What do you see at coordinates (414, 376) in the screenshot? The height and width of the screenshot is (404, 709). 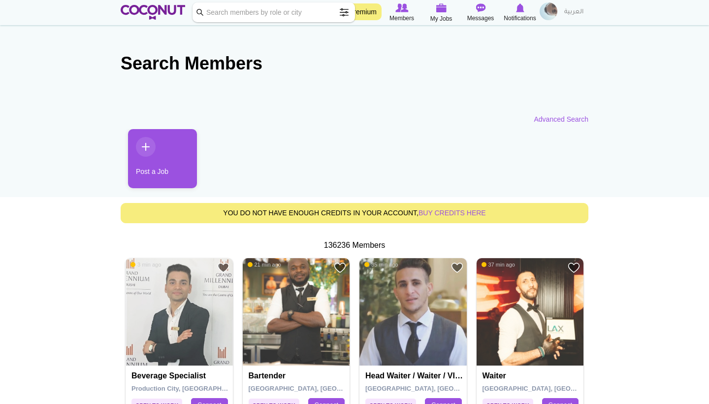 I see `h4: Head Waiter / Waiter / VIP Waiter / Supervisor` at bounding box center [414, 376].